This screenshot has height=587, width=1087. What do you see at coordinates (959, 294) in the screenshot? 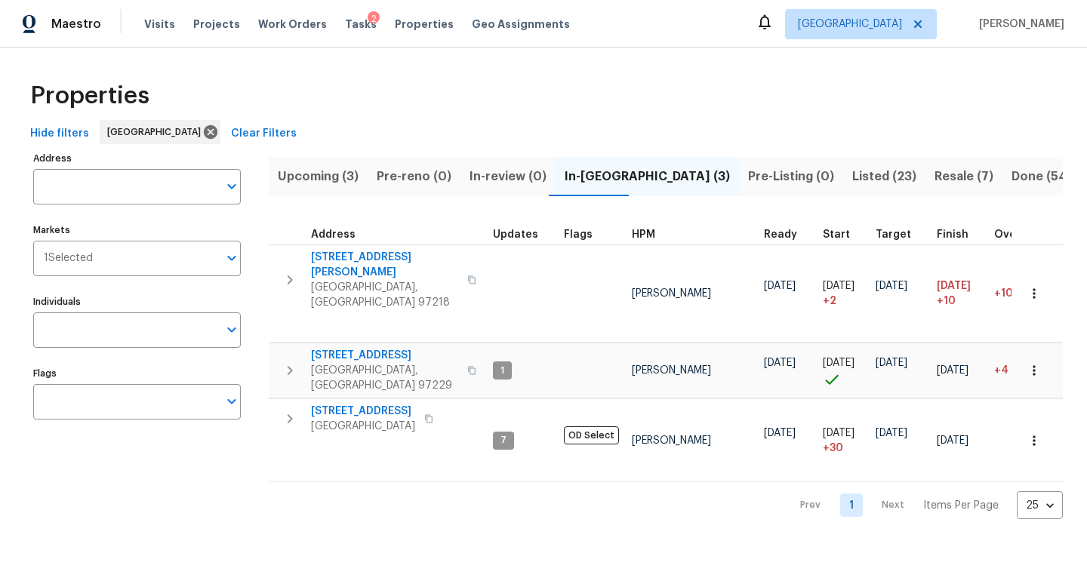
I see `td: Scheduled to finish 10 day(s) late` at bounding box center [959, 294].